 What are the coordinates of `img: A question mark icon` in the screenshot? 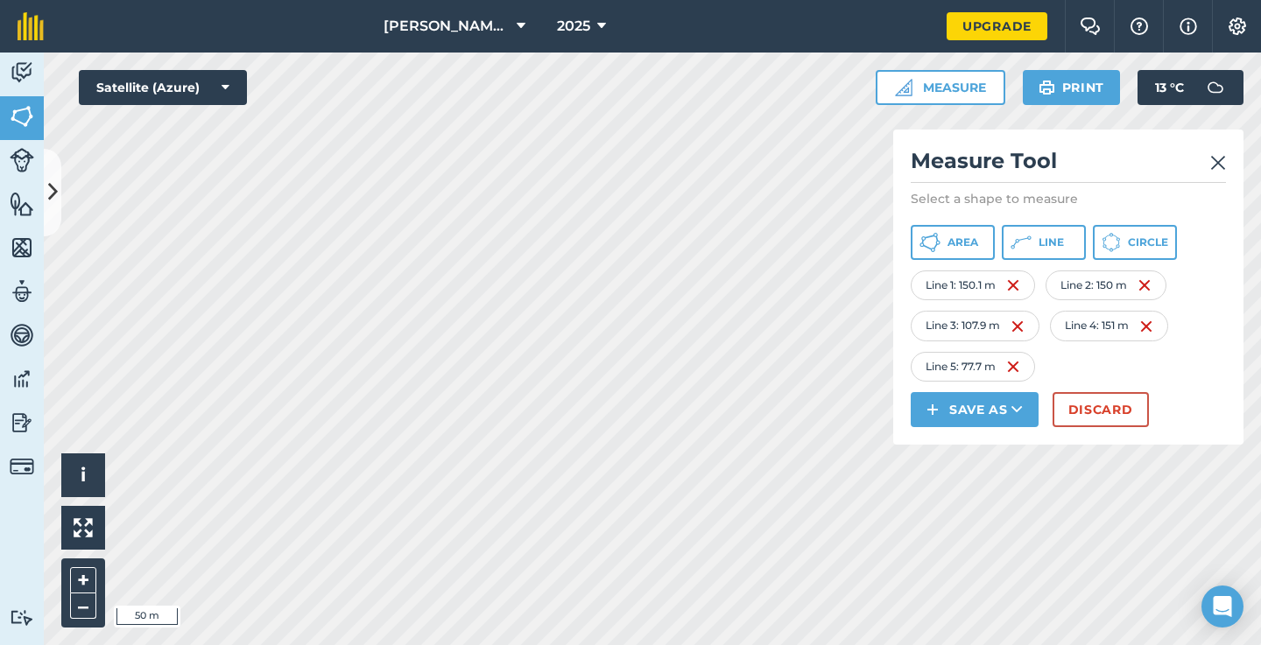 It's located at (1139, 26).